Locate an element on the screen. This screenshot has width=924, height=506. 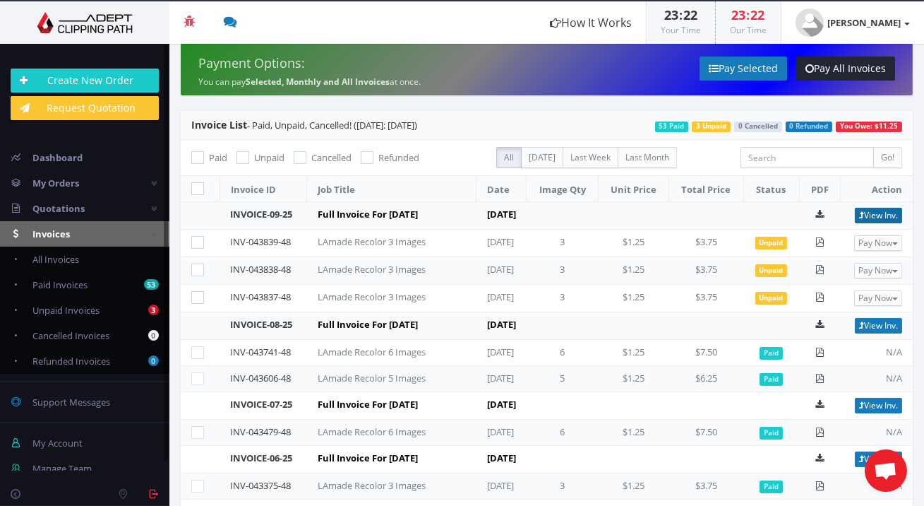
strong: Selected, Monthly and All Invoices is located at coordinates (318, 81).